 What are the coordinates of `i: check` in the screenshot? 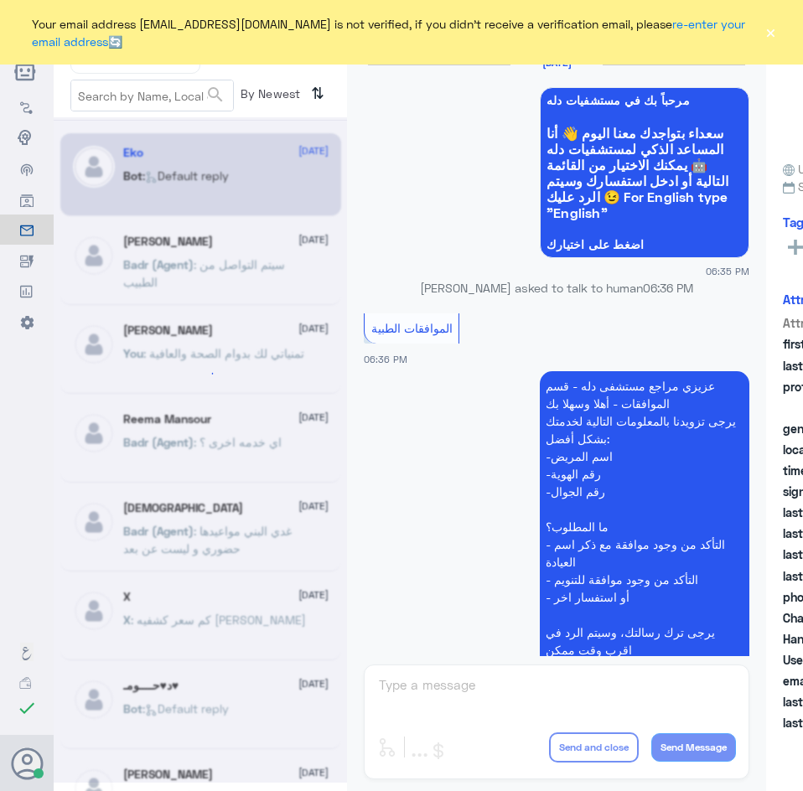 It's located at (27, 708).